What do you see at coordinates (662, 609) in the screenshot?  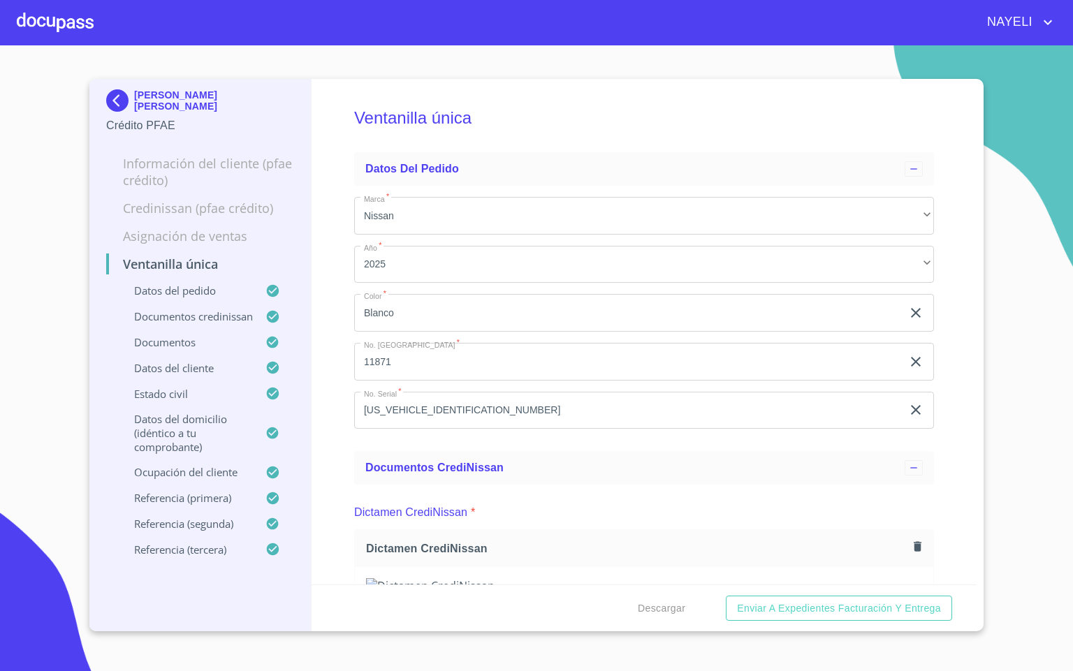 I see `button: Descargar` at bounding box center [662, 609].